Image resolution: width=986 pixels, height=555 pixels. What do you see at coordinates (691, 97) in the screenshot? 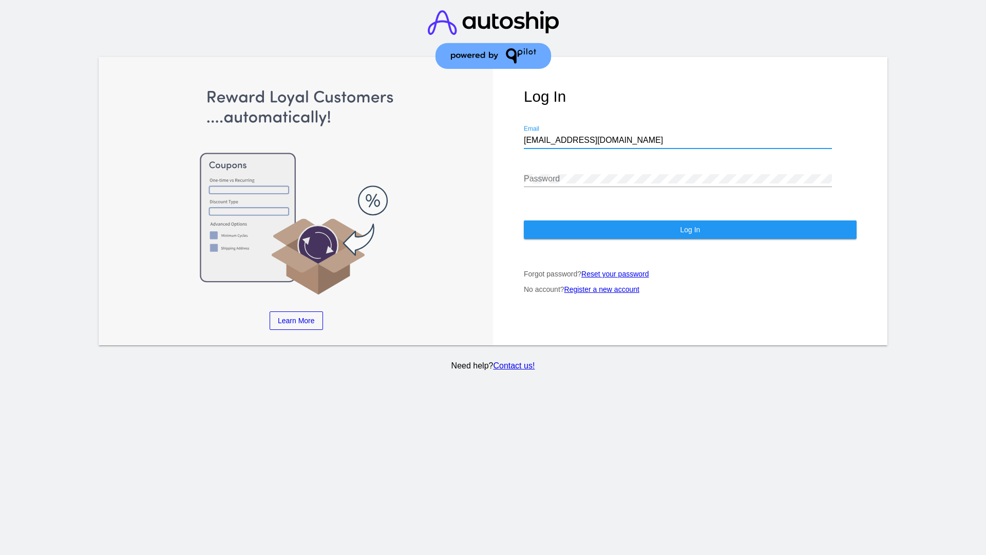
I see `h1: Log In` at bounding box center [691, 97].